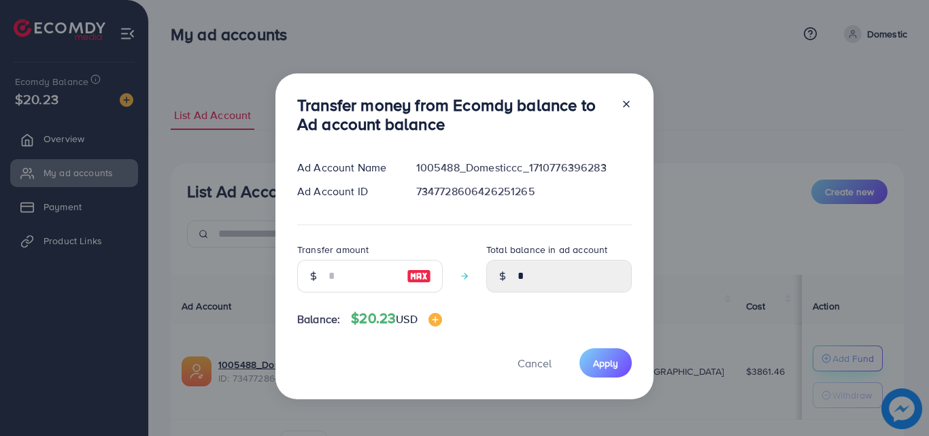 This screenshot has height=436, width=929. I want to click on h4: $20.23, so click(396, 318).